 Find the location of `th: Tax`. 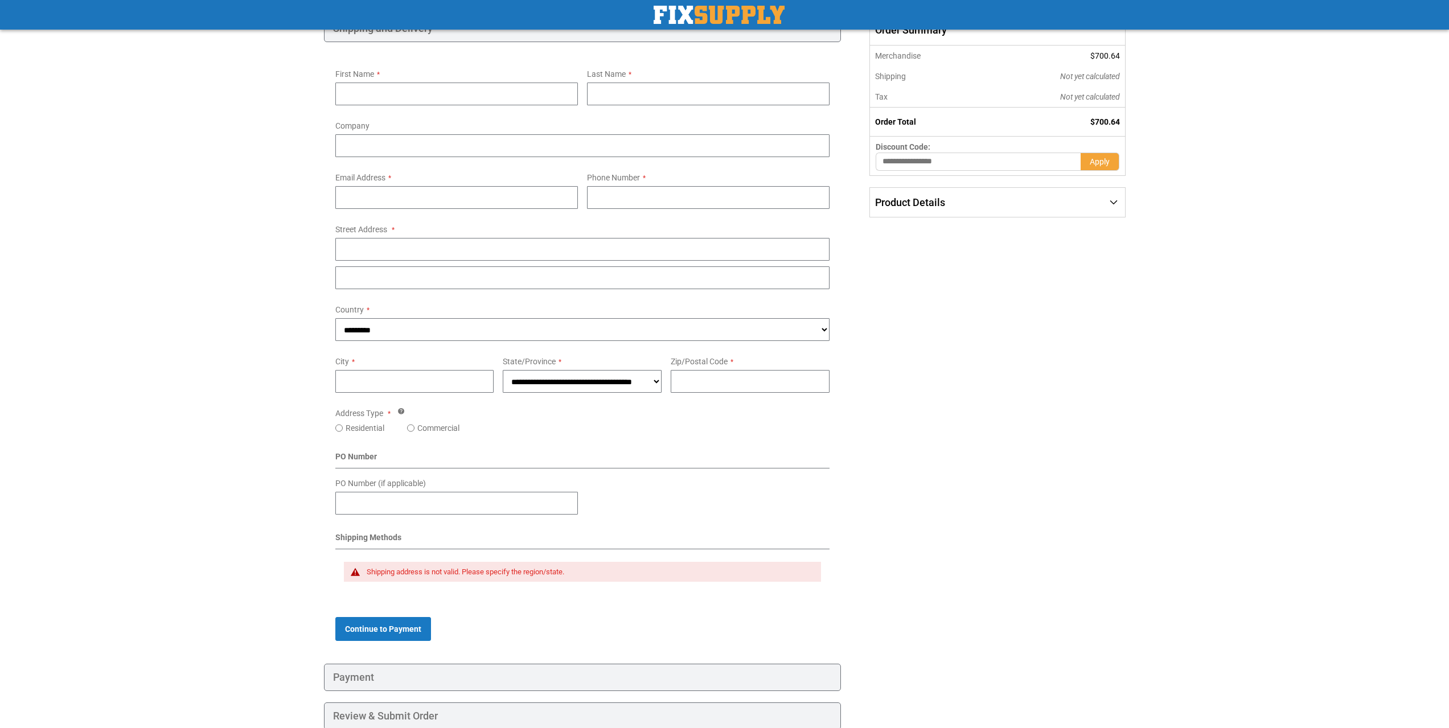

th: Tax is located at coordinates (927, 97).